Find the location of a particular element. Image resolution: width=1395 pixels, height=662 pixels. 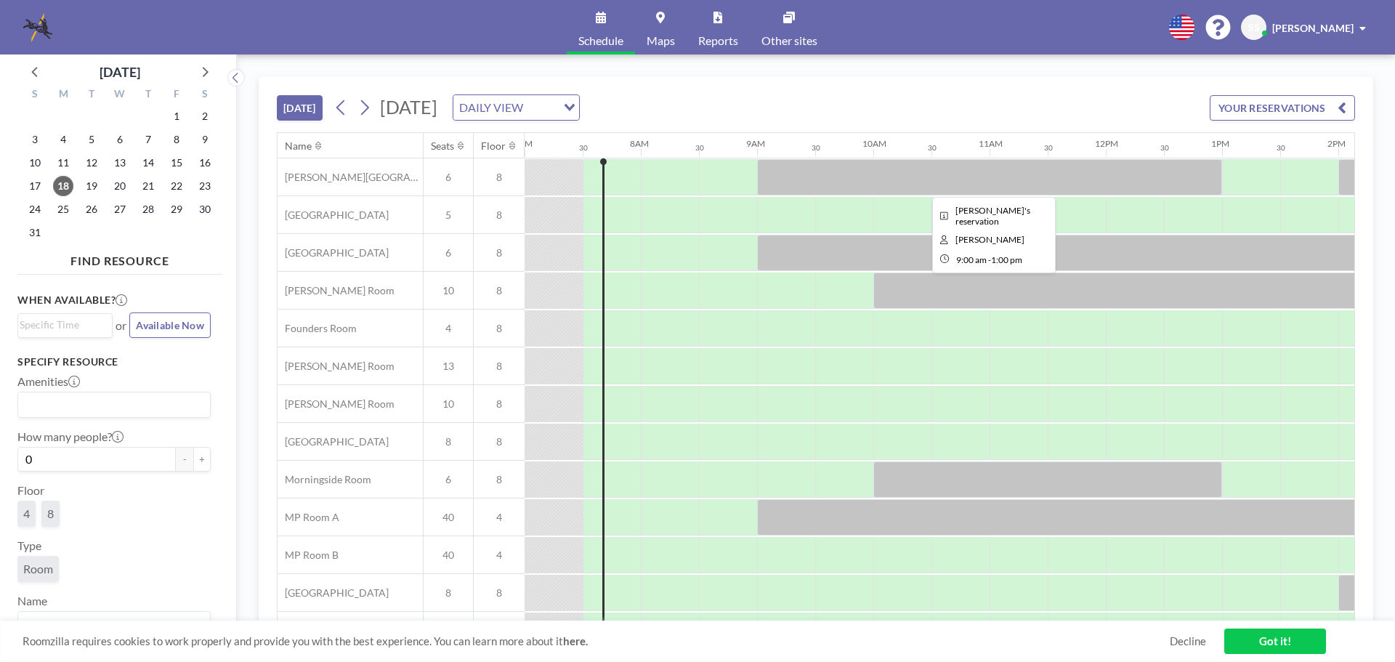

span: Sunday, August 17, 2025 is located at coordinates (35, 186).